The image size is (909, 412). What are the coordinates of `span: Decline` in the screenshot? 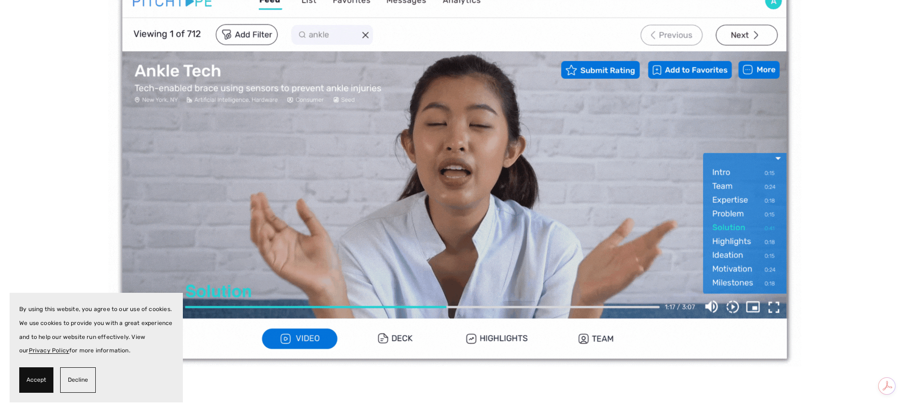 It's located at (78, 380).